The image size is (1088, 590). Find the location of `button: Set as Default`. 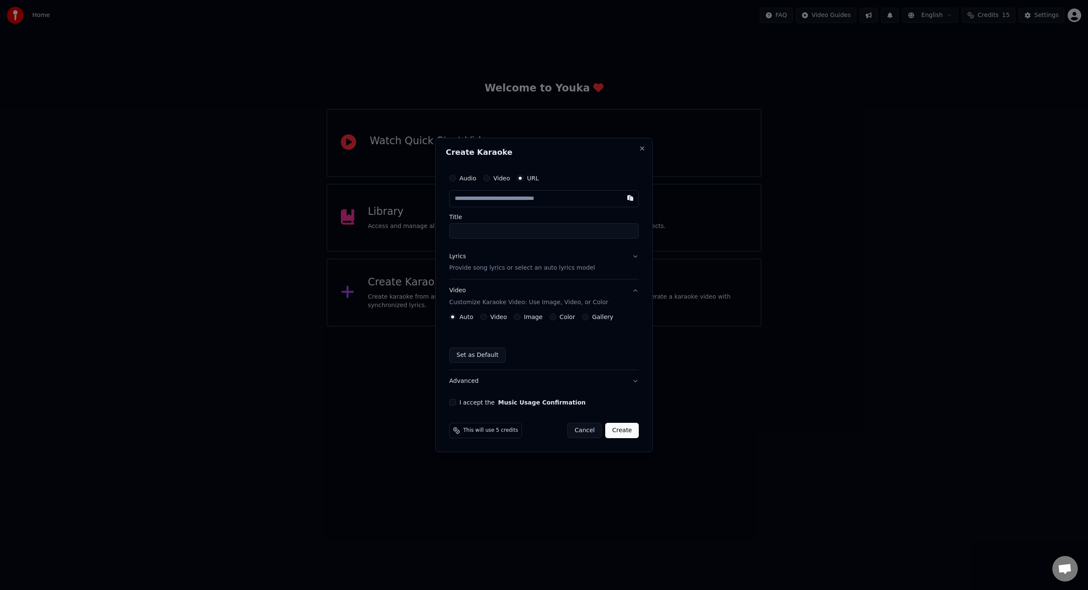

button: Set as Default is located at coordinates (477, 355).